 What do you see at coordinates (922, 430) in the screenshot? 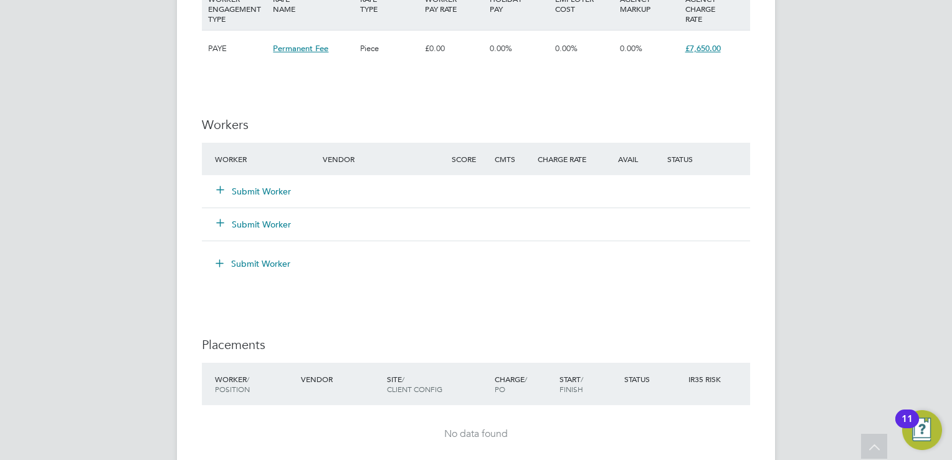
I see `button: Open Resource Center, 11 new notifications` at bounding box center [922, 430].